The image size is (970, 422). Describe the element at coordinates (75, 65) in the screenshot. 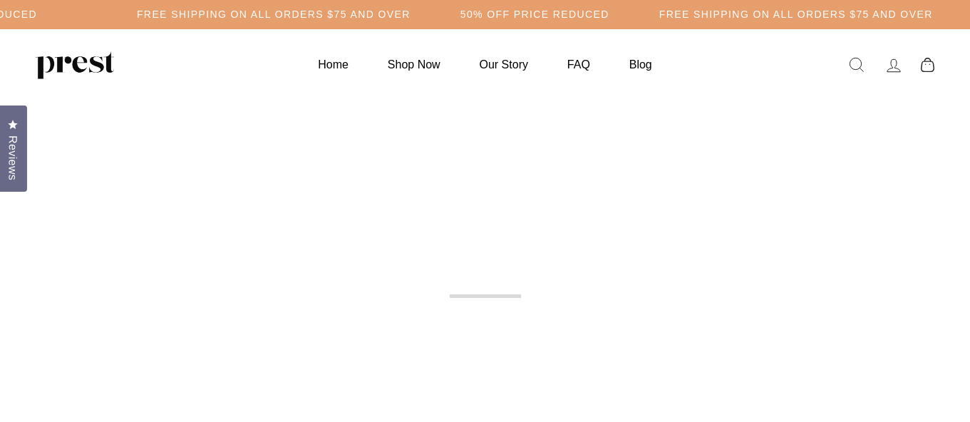

I see `img: PREST ORGANICS` at that location.